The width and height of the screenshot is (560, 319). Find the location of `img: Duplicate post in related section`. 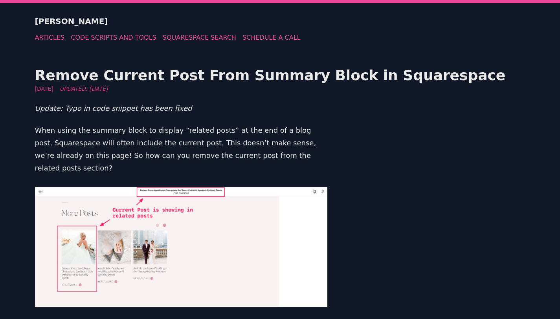

img: Duplicate post in related section is located at coordinates (181, 247).